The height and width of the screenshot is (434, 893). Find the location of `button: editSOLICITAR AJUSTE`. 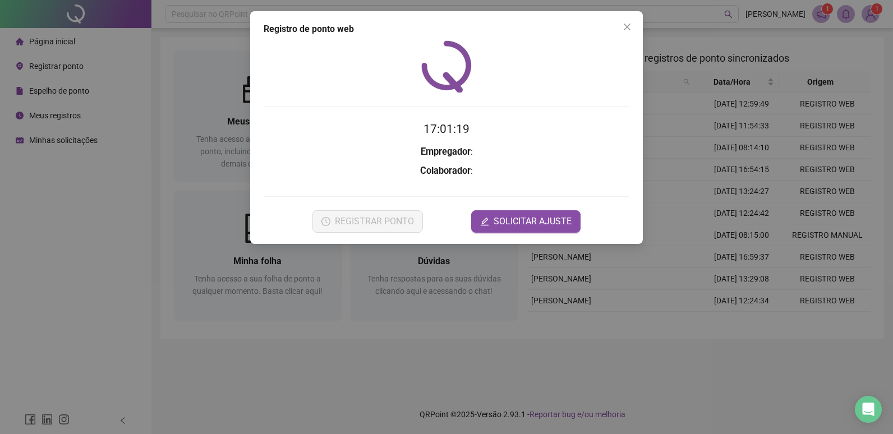

button: editSOLICITAR AJUSTE is located at coordinates (526, 222).